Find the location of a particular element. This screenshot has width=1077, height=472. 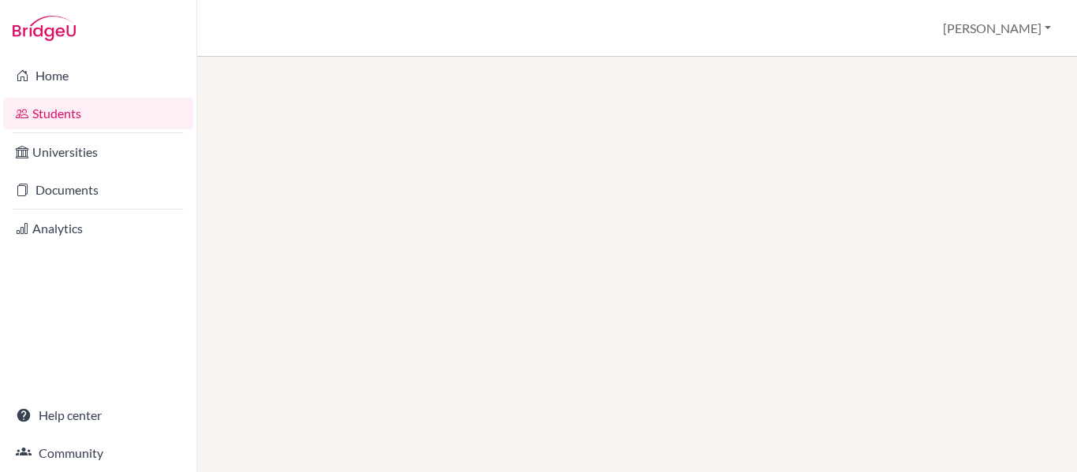

a: Home is located at coordinates (98, 76).